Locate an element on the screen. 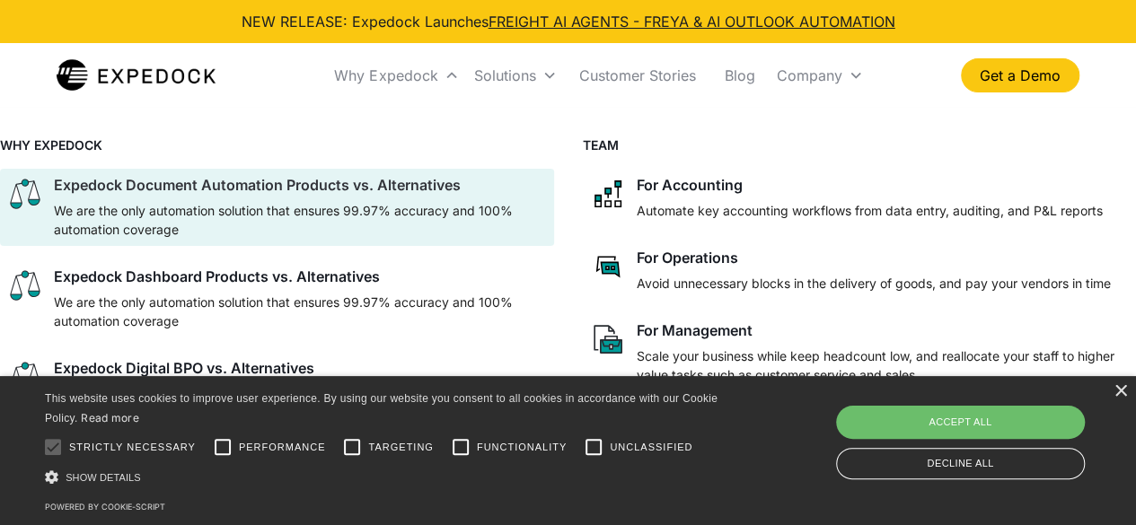 The width and height of the screenshot is (1136, 525). div: Expedock Dashboard Products vs. Alternatives is located at coordinates (216, 277).